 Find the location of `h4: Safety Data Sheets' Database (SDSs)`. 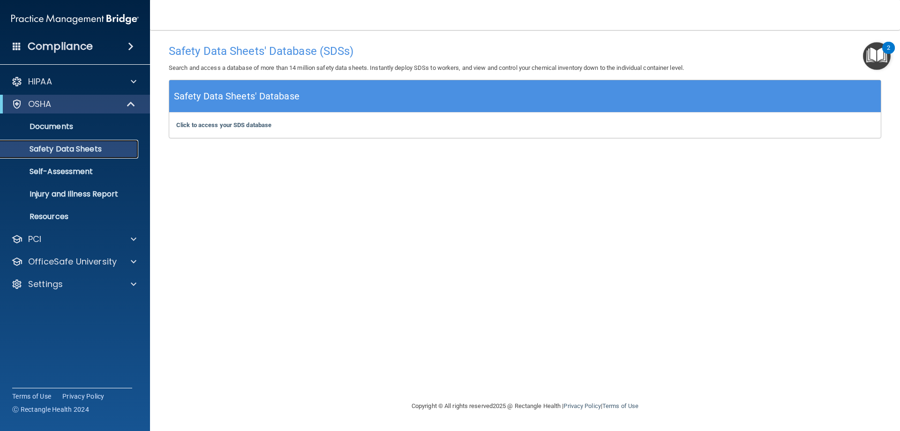

h4: Safety Data Sheets' Database (SDSs) is located at coordinates (525, 51).